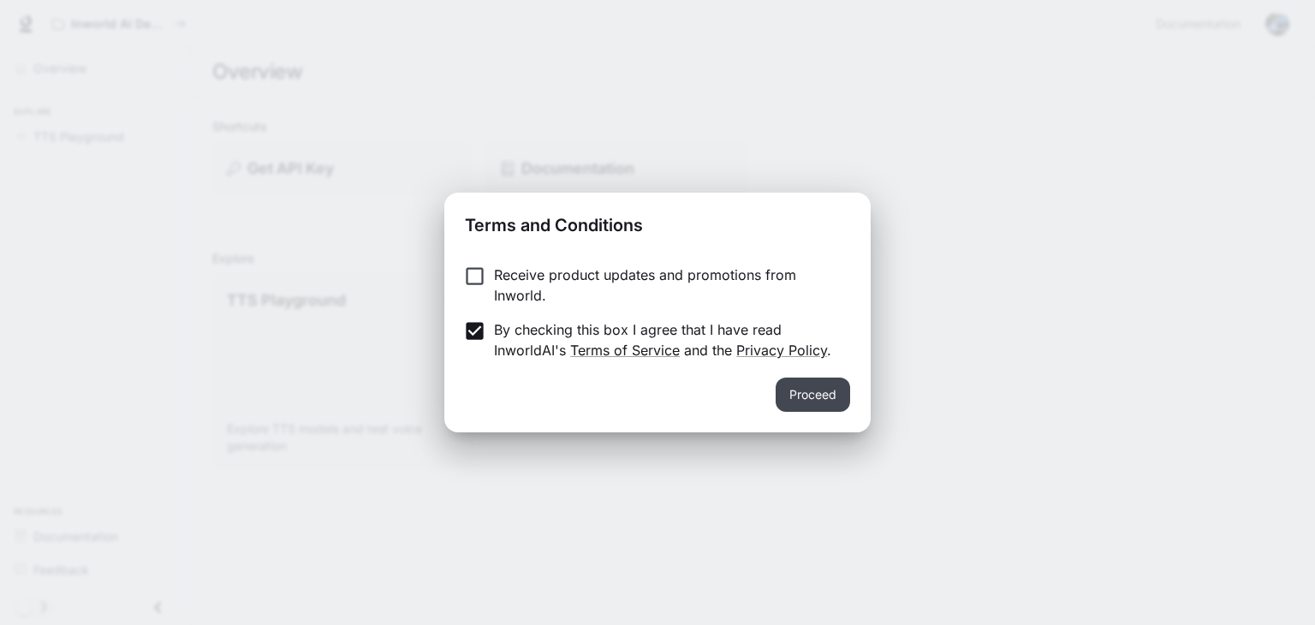 This screenshot has width=1315, height=625. I want to click on a: Privacy Policy, so click(782, 350).